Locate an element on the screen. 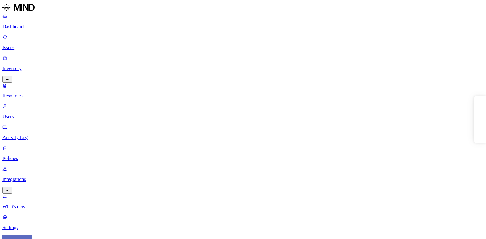 Image resolution: width=486 pixels, height=239 pixels. p: Integrations is located at coordinates (243, 179).